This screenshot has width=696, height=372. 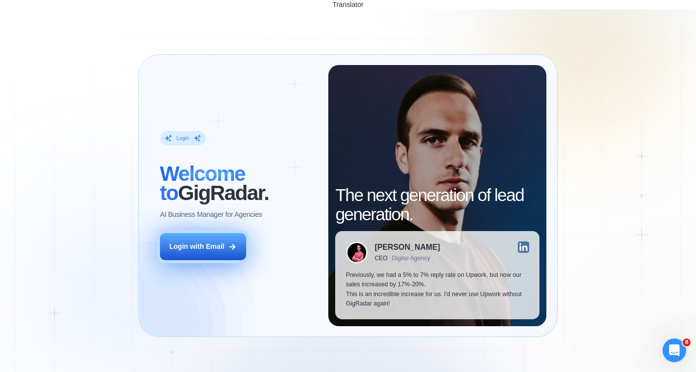 What do you see at coordinates (203, 246) in the screenshot?
I see `button: Login with Email` at bounding box center [203, 246].